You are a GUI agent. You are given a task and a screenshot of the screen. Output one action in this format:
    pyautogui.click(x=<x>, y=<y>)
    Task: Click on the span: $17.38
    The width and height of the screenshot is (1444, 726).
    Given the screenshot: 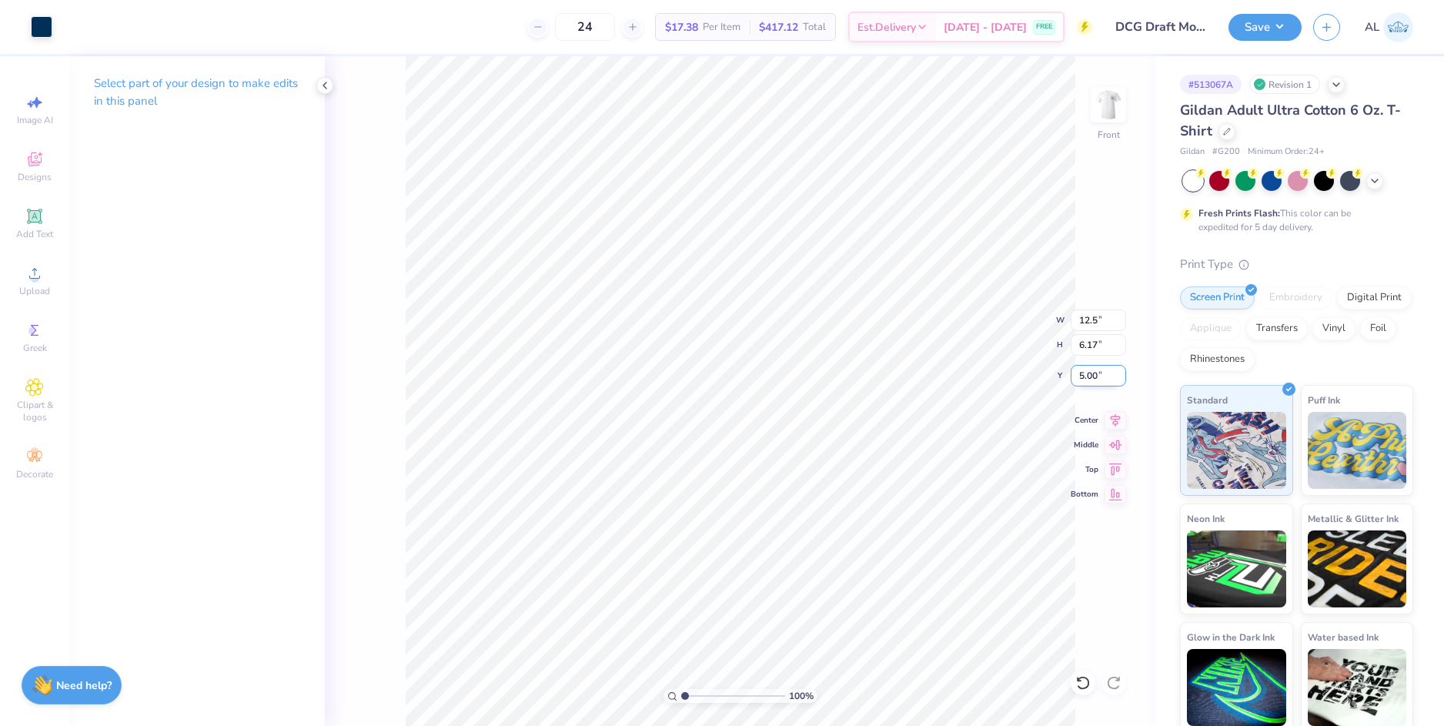 What is the action you would take?
    pyautogui.click(x=681, y=27)
    